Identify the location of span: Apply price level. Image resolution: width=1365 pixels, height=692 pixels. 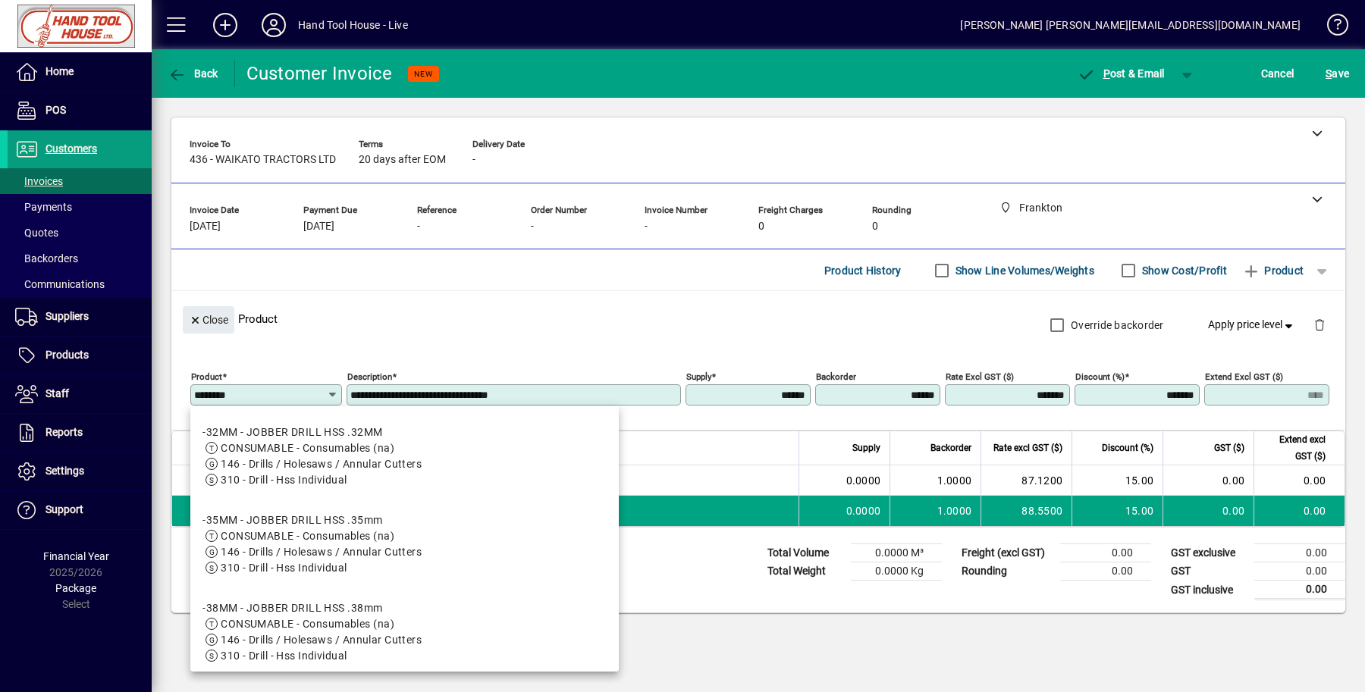
(1252, 324).